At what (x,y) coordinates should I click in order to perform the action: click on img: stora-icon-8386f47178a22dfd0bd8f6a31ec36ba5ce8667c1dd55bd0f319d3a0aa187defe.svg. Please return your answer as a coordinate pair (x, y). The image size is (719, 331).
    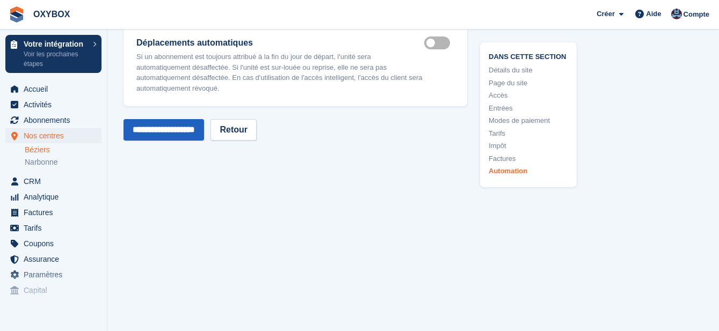
    Looking at the image, I should click on (17, 14).